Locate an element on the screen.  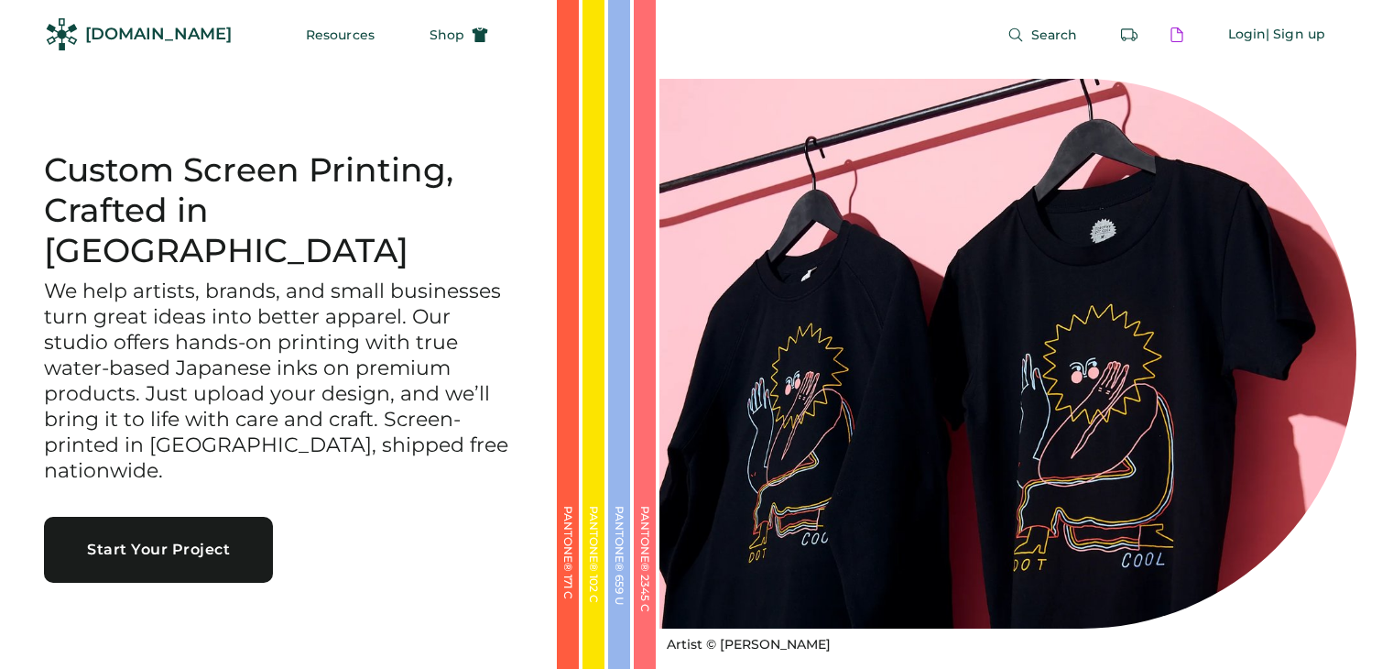
div: | Sign up is located at coordinates (1295, 35).